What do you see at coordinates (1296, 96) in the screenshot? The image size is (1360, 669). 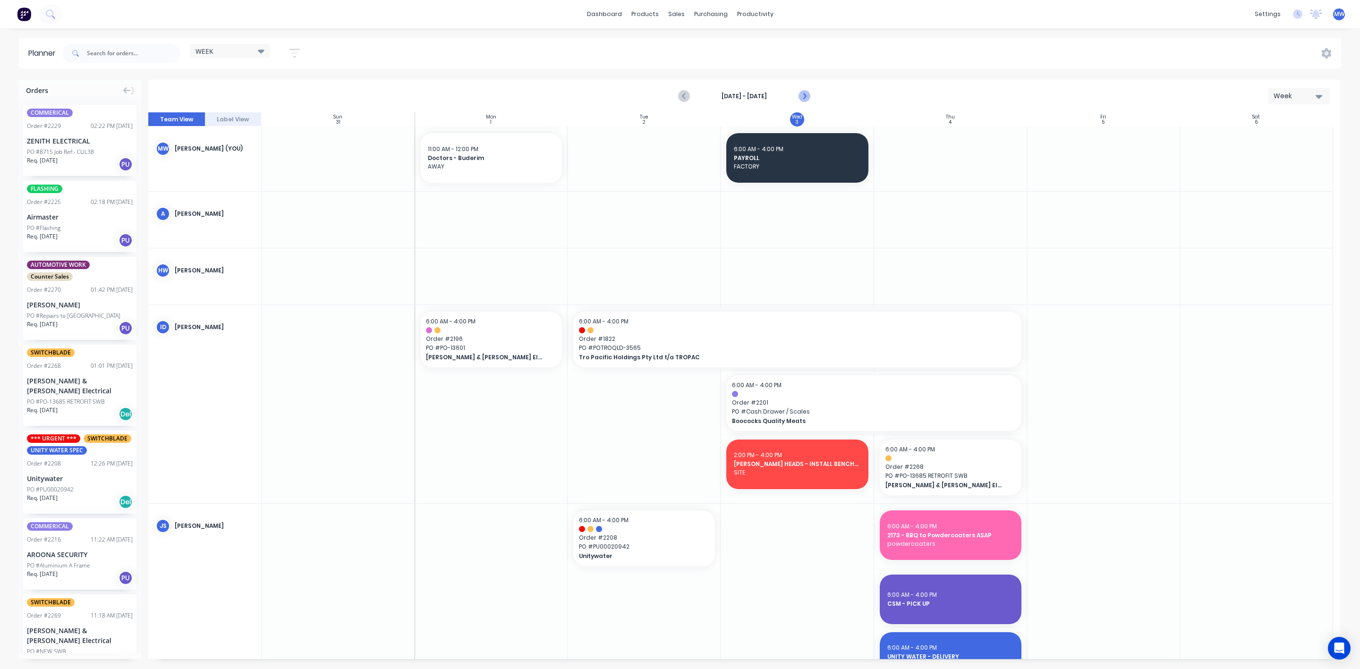 I see `div: Week` at bounding box center [1296, 96].